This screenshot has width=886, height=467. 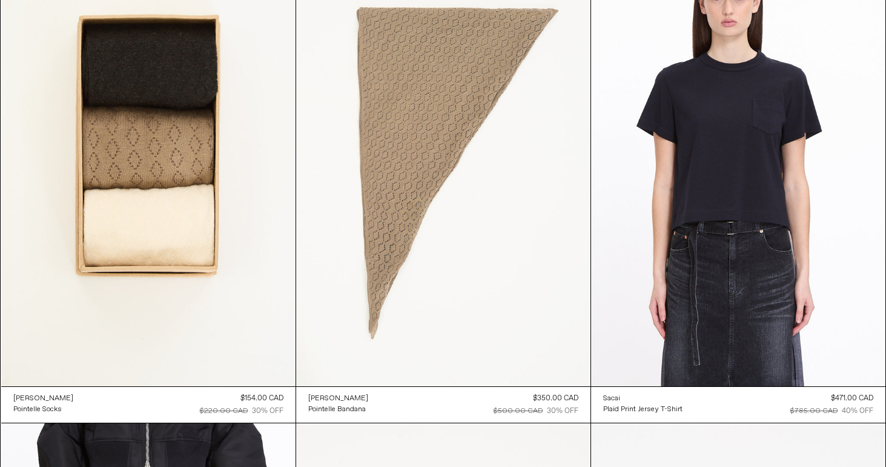 I want to click on a: Pointelle Bandana, so click(x=338, y=409).